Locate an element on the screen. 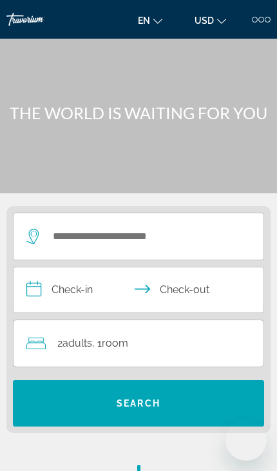 The height and width of the screenshot is (471, 277). button: Travelers: 2 adults, 0 children is located at coordinates (138, 343).